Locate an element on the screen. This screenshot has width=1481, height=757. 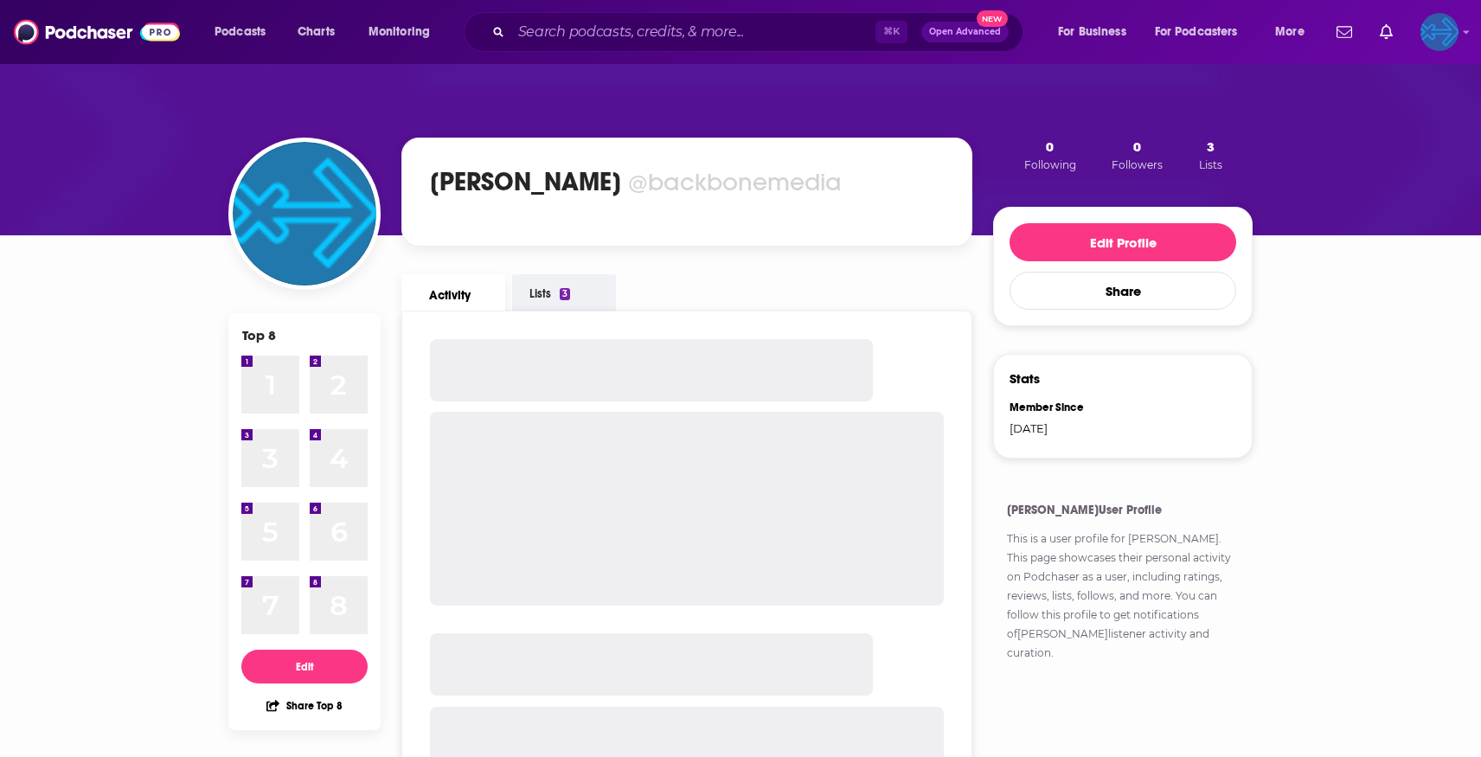
a: Calvin Bond is located at coordinates (305, 214).